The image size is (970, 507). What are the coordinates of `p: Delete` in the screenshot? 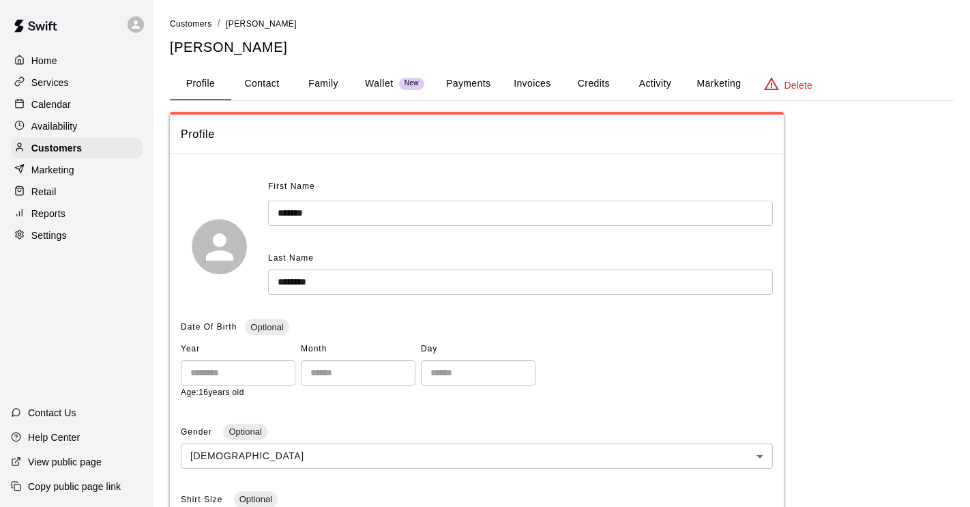 It's located at (798, 85).